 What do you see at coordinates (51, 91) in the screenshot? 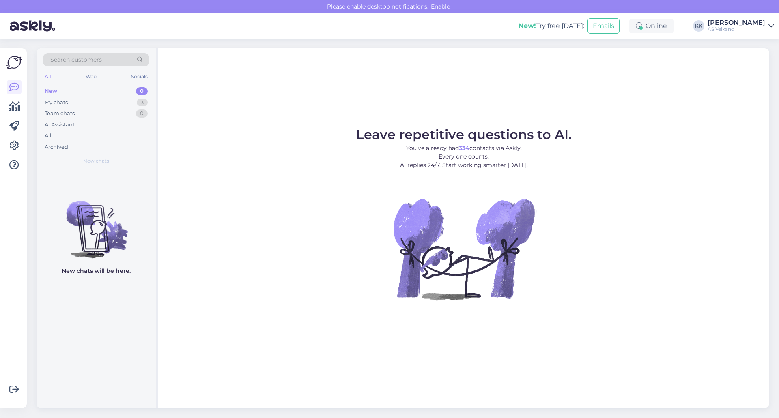
I see `div: New` at bounding box center [51, 91].